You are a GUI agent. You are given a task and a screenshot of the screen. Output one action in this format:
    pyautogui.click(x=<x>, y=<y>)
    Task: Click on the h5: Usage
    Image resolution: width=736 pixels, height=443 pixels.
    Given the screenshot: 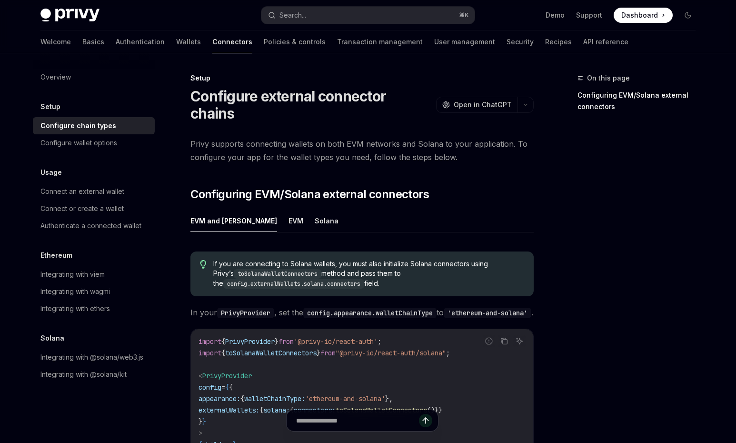 What is the action you would take?
    pyautogui.click(x=51, y=172)
    